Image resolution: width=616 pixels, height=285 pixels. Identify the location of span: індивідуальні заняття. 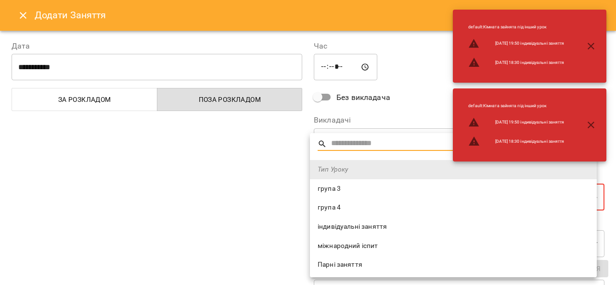
(454, 227).